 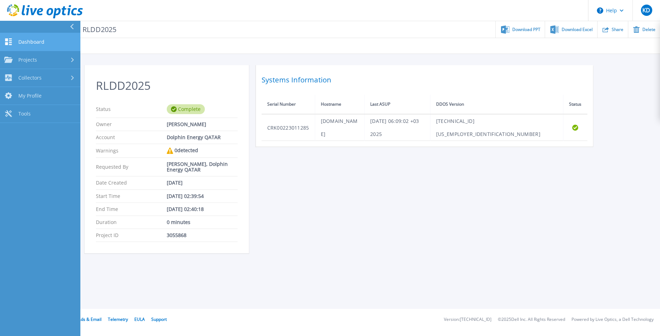 I want to click on th: Last ASUP, so click(x=397, y=104).